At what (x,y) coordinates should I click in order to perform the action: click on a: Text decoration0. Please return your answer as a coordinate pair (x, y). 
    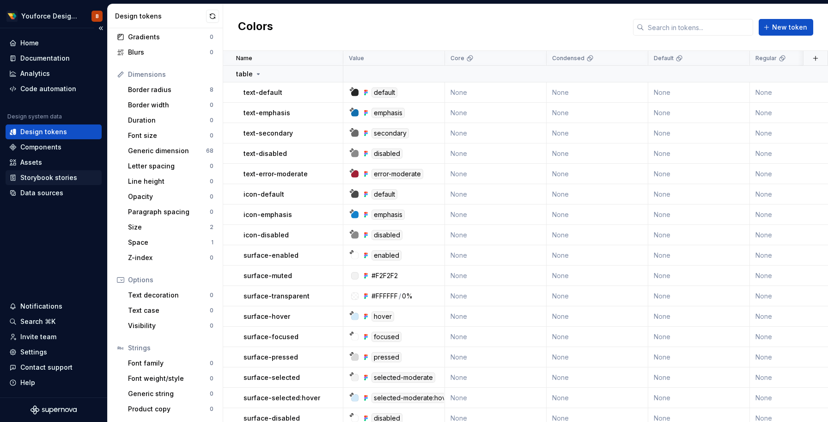
    Looking at the image, I should click on (171, 295).